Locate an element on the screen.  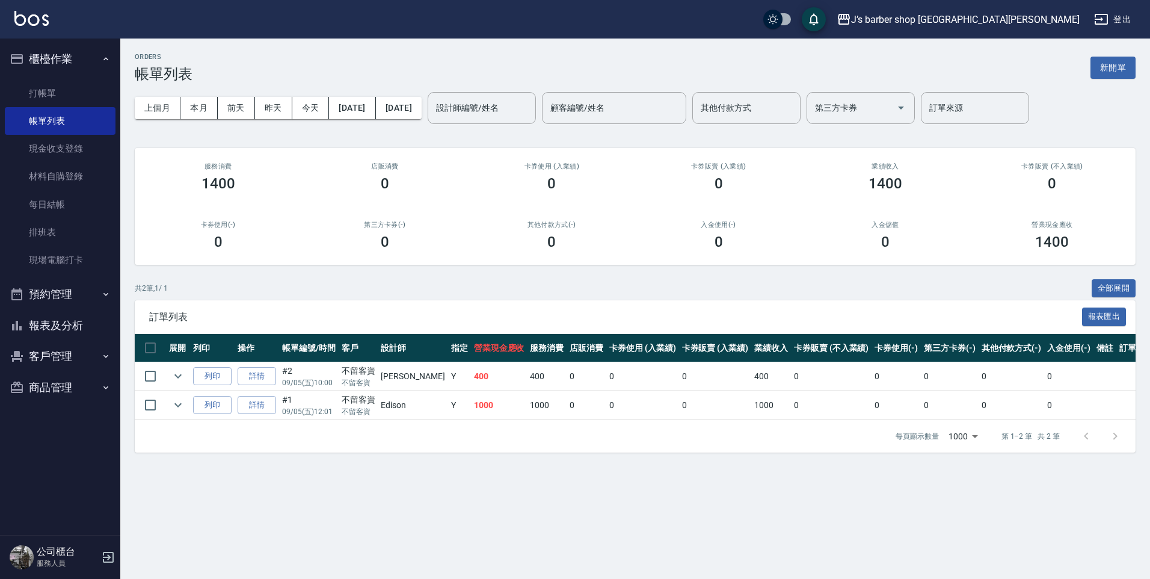
p: 共 2 筆, 1 / 1 is located at coordinates (151, 288).